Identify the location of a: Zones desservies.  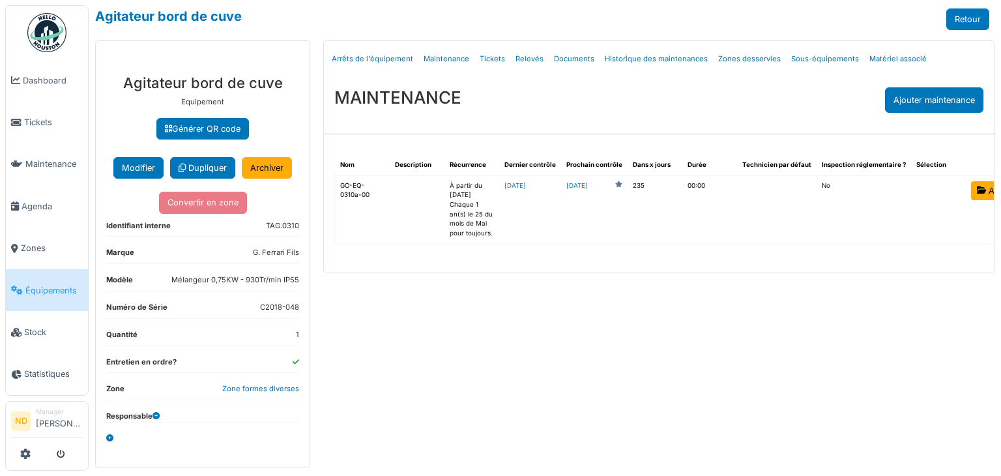
(750, 59).